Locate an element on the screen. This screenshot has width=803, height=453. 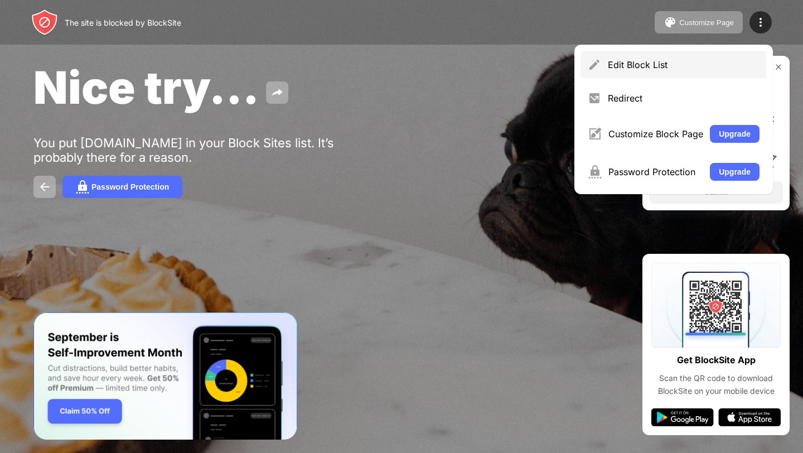
img: pallet.svg is located at coordinates (670, 22).